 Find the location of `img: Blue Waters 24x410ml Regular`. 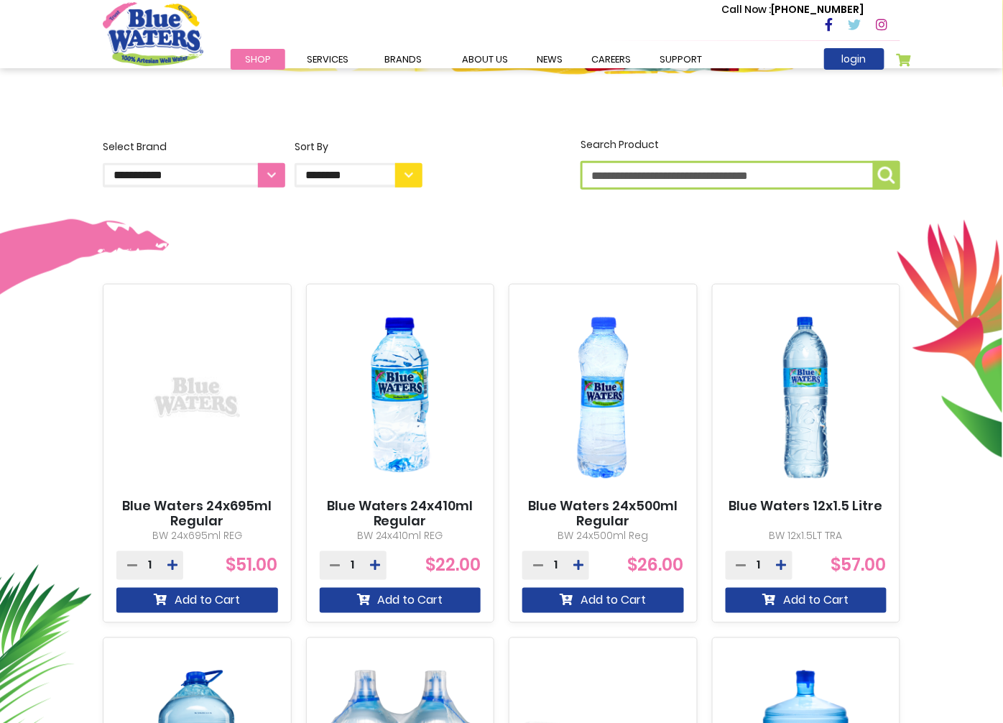

img: Blue Waters 24x410ml Regular is located at coordinates (400, 397).